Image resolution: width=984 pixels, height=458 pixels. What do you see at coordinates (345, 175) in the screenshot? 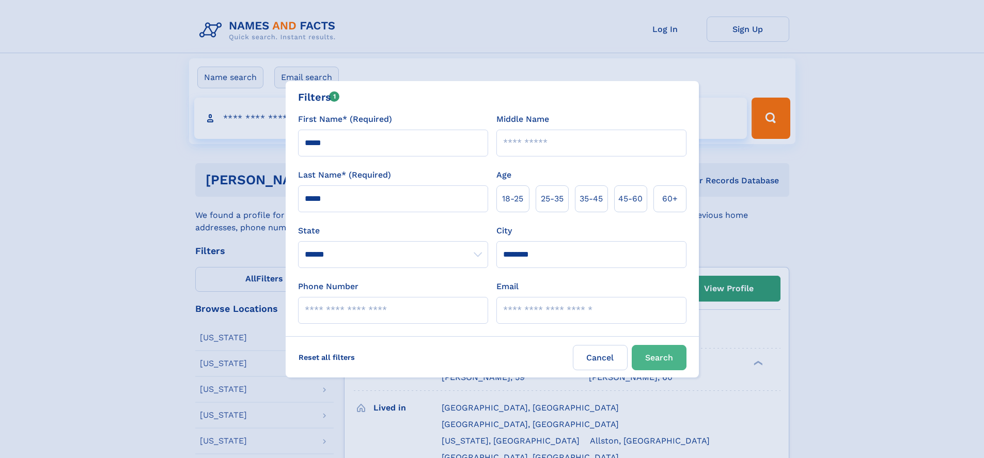
I see `label: Last Name* (Required)` at bounding box center [345, 175].